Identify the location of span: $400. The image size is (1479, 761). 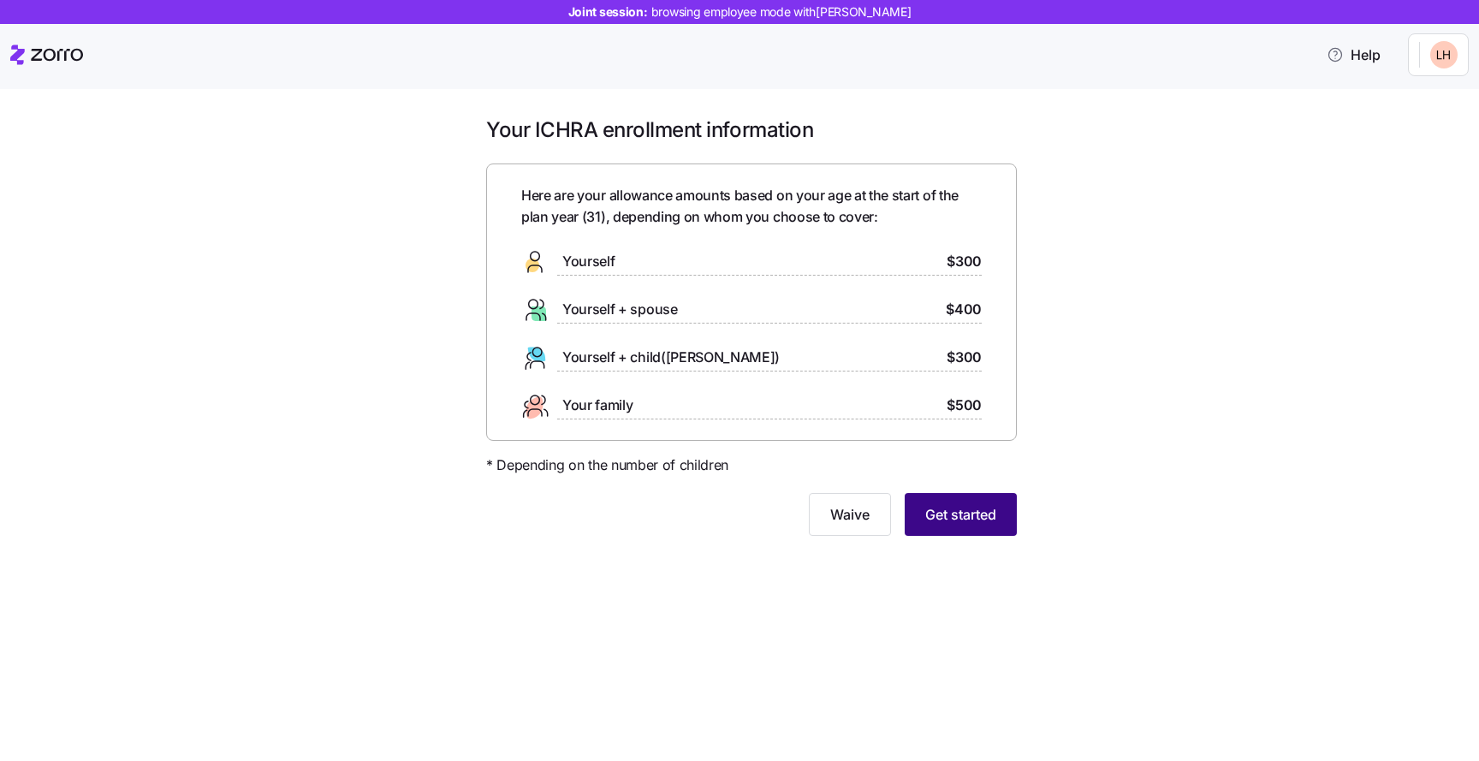
(964, 309).